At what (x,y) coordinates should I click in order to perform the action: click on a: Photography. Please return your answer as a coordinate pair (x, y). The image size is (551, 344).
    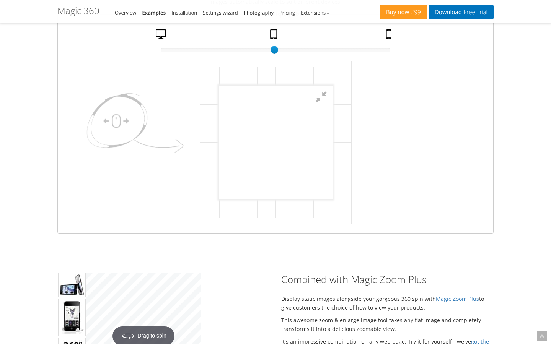
    Looking at the image, I should click on (259, 13).